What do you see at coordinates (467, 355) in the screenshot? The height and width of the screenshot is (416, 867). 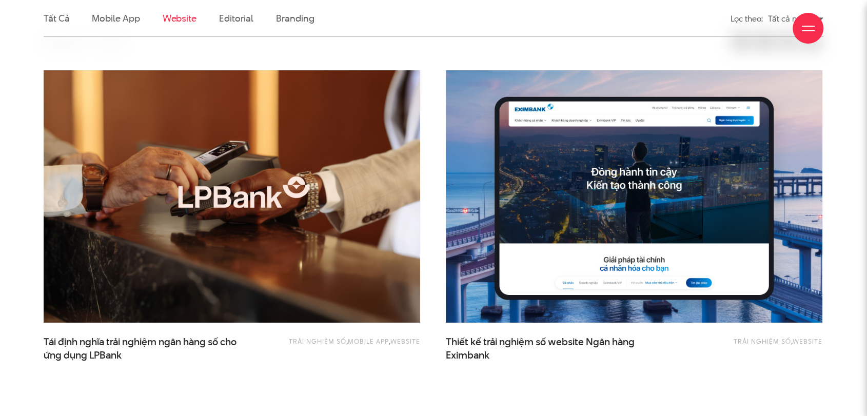 I see `span: Eximbank` at bounding box center [467, 355].